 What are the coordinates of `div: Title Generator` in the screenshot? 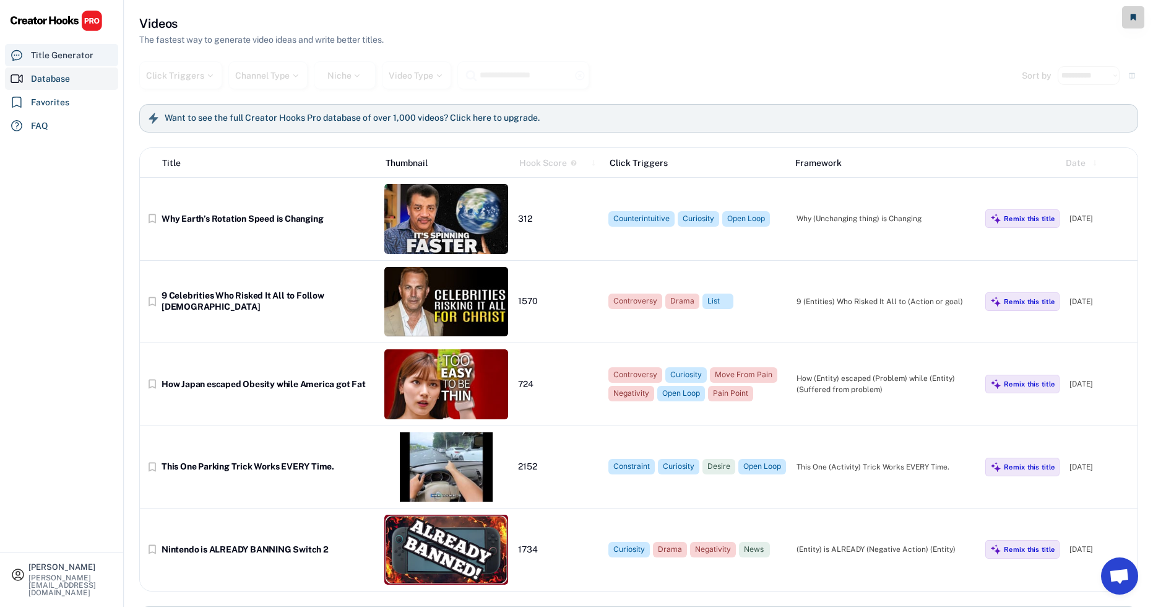 It's located at (62, 55).